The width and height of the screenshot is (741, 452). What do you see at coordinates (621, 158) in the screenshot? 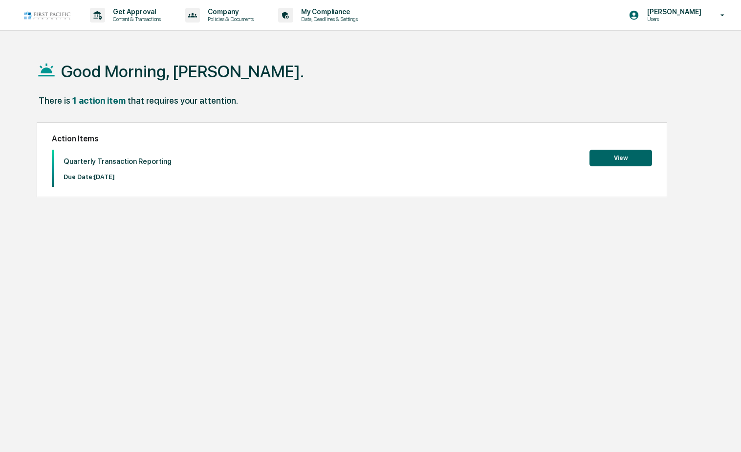
I see `button: View` at bounding box center [621, 158].